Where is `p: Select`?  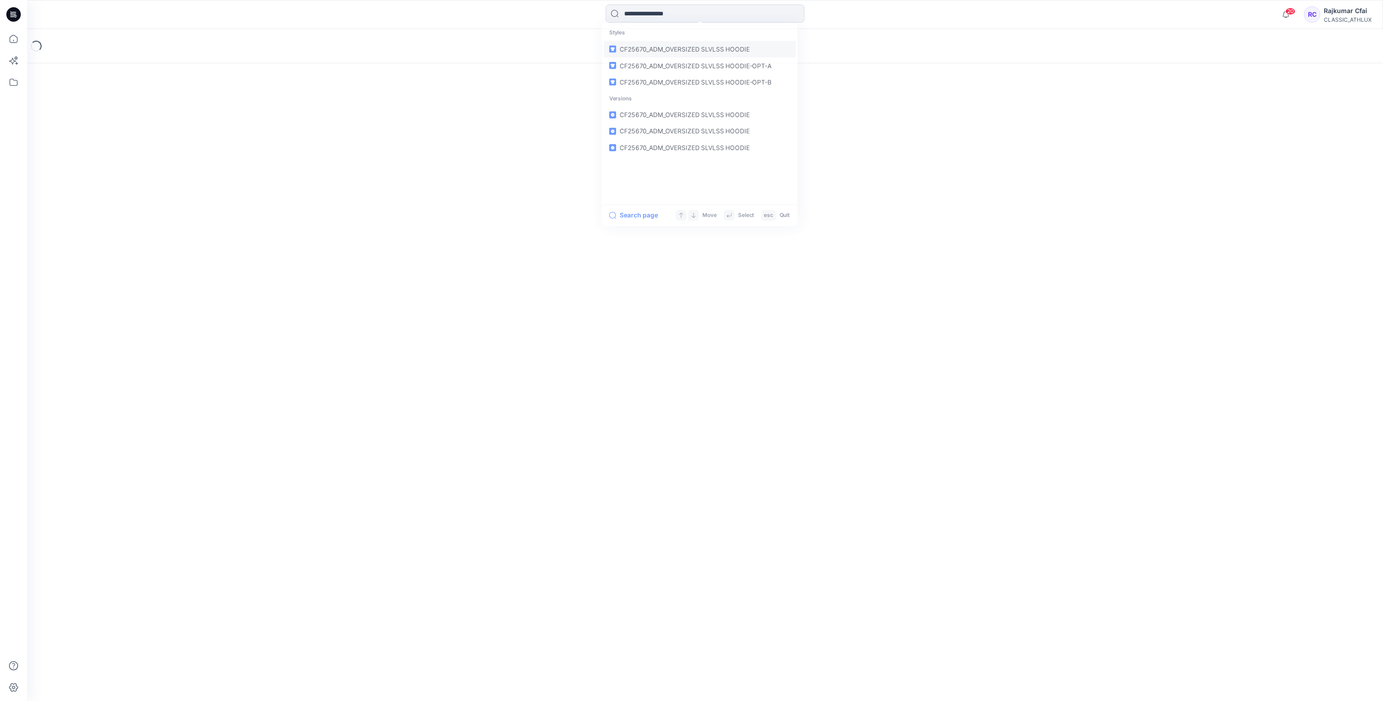
p: Select is located at coordinates (746, 215).